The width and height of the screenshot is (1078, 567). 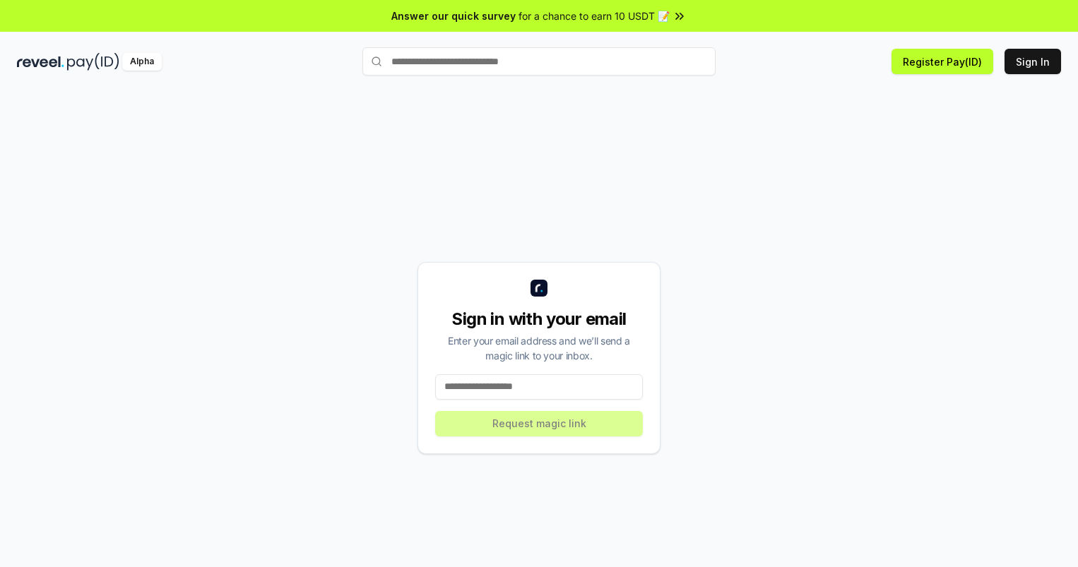 I want to click on img: logo_small, so click(x=539, y=288).